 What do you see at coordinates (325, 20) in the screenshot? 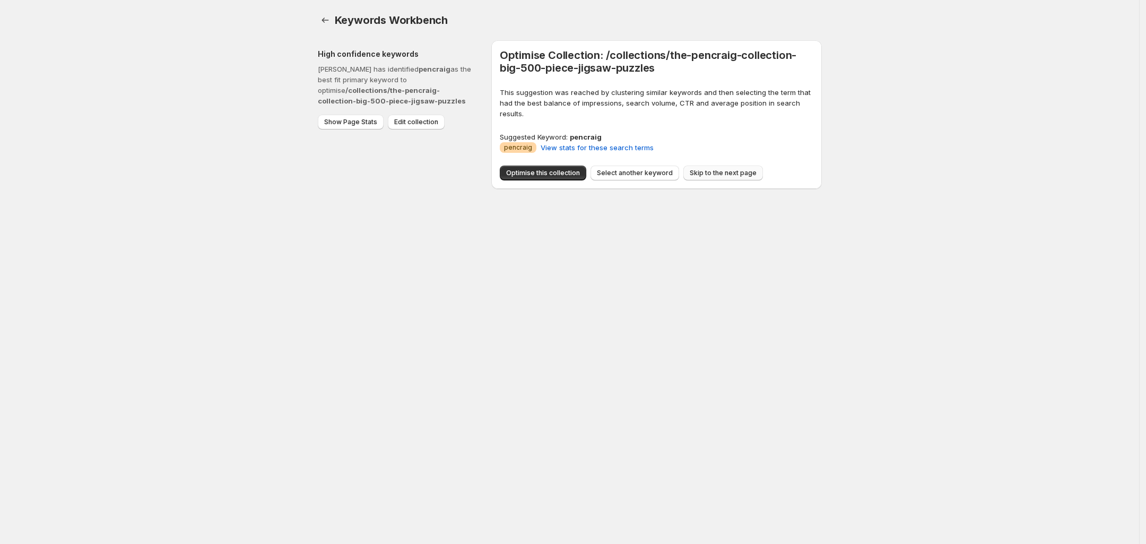
I see `a: Home` at bounding box center [325, 20].